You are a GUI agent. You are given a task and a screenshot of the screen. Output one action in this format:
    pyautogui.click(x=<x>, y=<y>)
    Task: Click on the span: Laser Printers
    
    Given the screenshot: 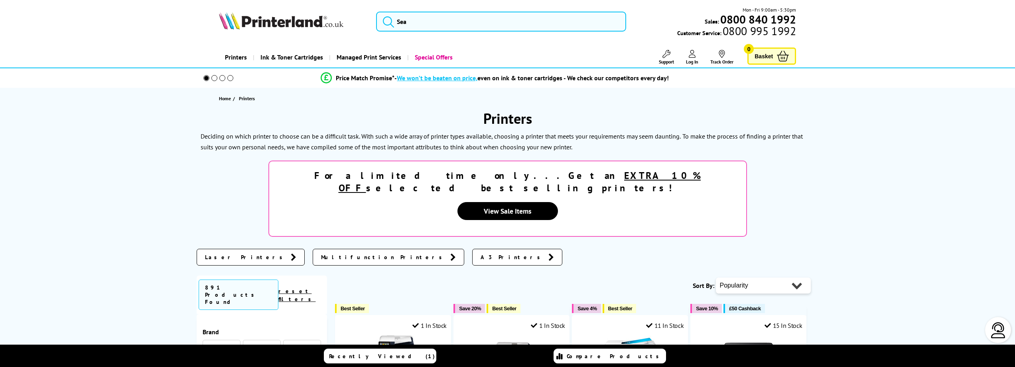 What is the action you would take?
    pyautogui.click(x=246, y=257)
    